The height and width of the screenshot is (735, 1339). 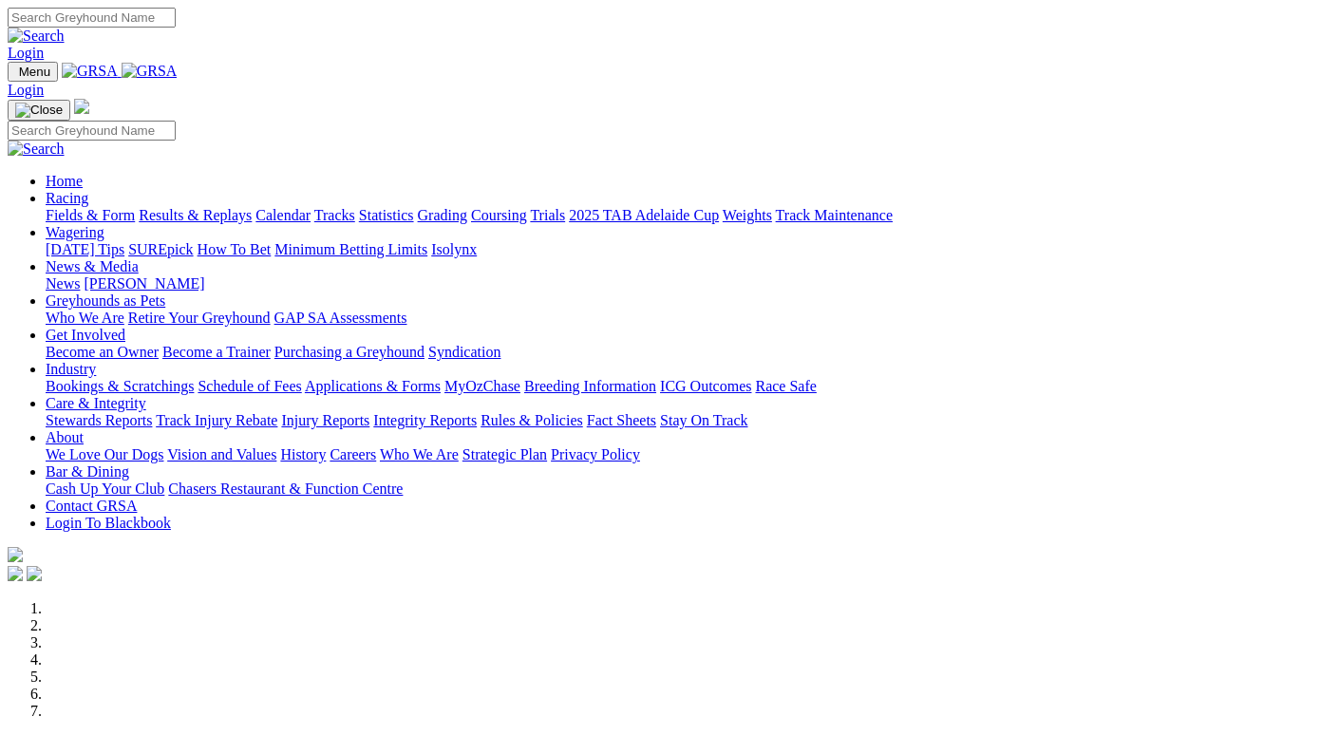 I want to click on a: History, so click(x=303, y=454).